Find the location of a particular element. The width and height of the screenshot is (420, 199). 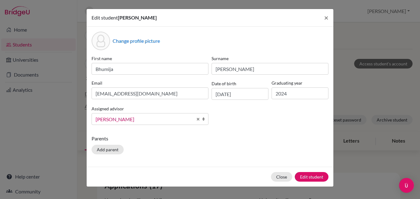

label: Date of birth is located at coordinates (224, 83).